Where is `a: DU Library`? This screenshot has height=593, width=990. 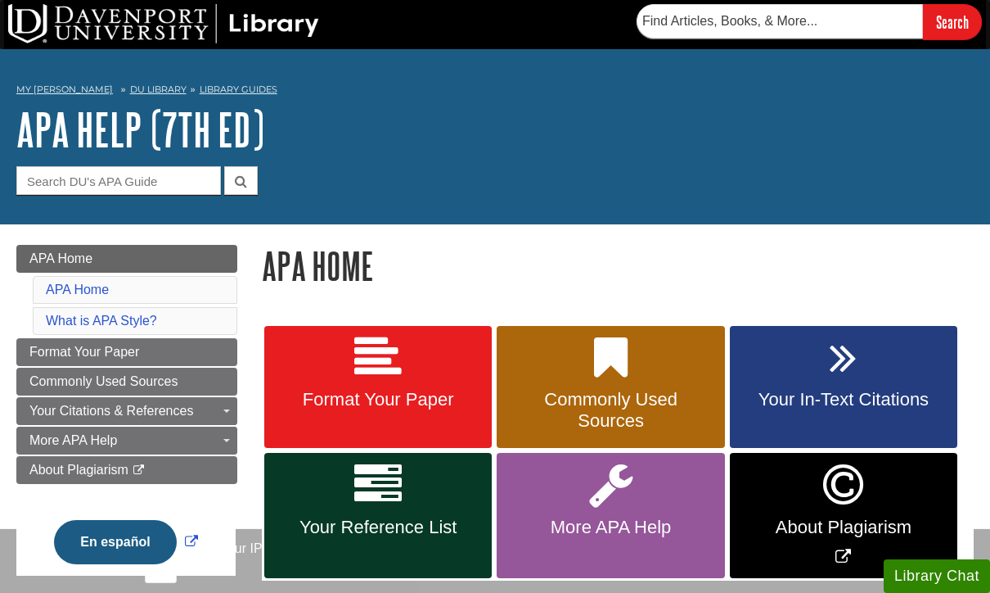 a: DU Library is located at coordinates (158, 89).